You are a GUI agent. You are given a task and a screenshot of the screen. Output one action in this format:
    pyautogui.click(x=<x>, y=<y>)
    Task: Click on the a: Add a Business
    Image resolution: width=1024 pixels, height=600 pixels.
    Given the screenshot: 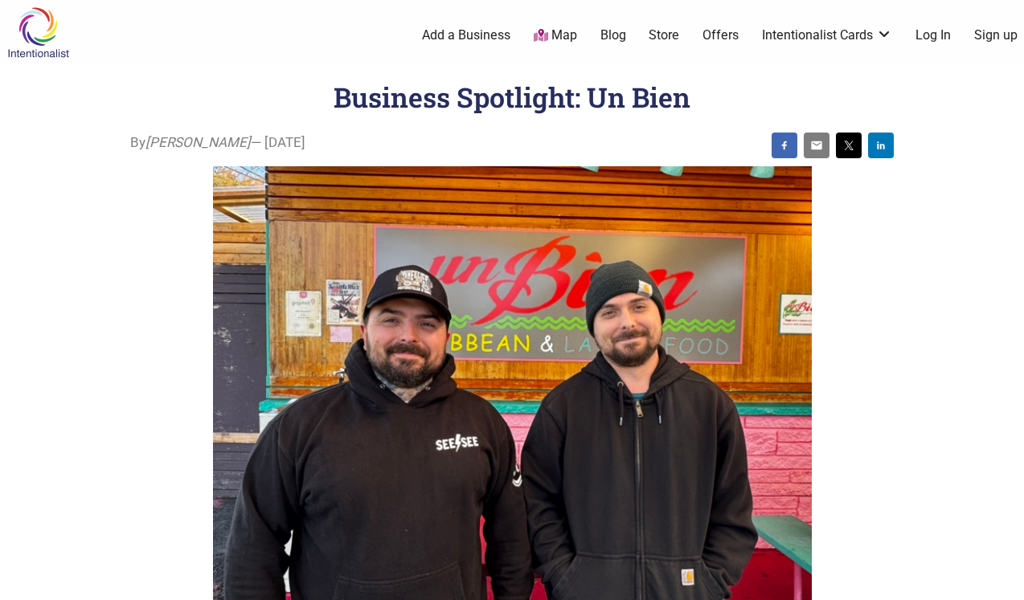 What is the action you would take?
    pyautogui.click(x=466, y=35)
    